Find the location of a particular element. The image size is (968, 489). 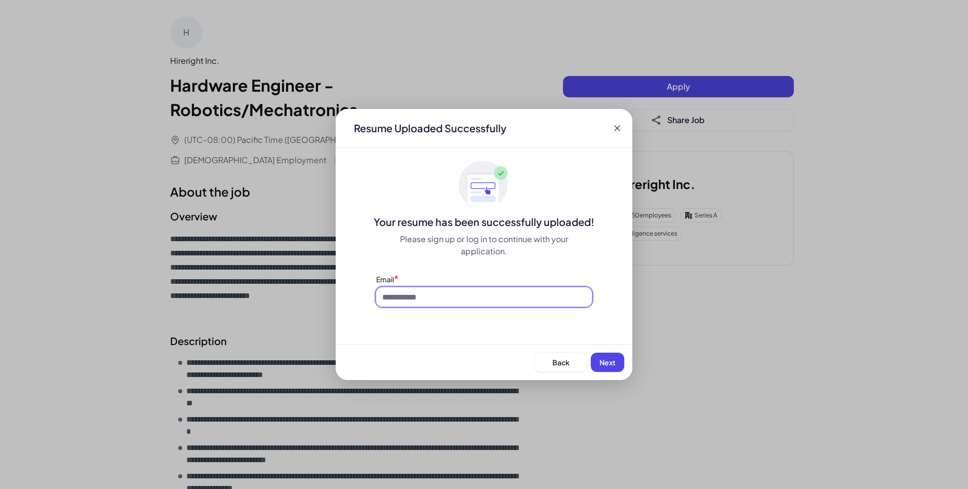

div: Resume Uploaded Successfully is located at coordinates (430, 128).